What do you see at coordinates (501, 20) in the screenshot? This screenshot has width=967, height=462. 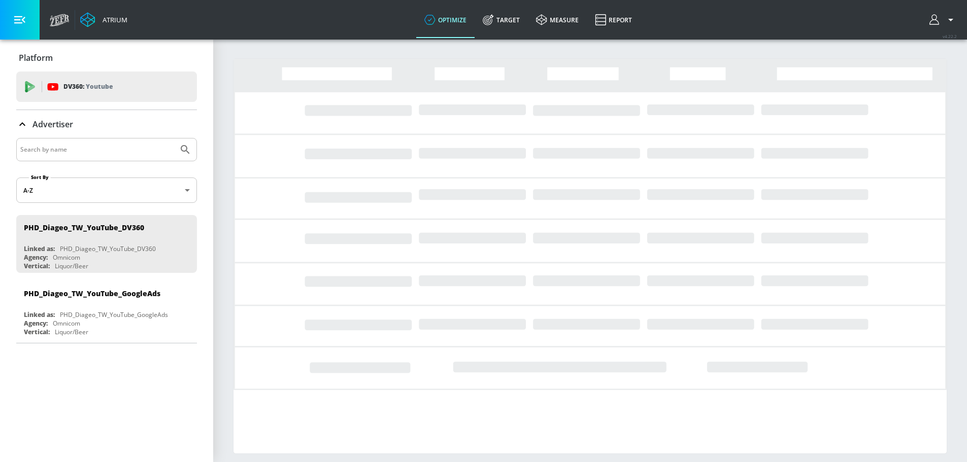 I see `a: Target` at bounding box center [501, 20].